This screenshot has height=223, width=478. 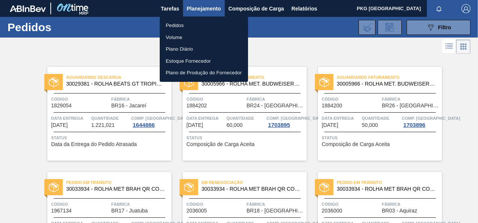 I want to click on a: Plano de Produção do Fornecedor, so click(x=204, y=73).